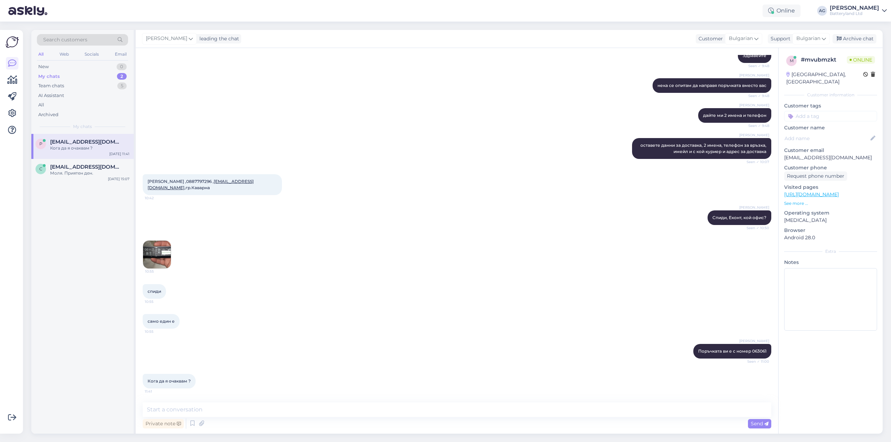  Describe the element at coordinates (92, 54) in the screenshot. I see `div: Socials` at that location.